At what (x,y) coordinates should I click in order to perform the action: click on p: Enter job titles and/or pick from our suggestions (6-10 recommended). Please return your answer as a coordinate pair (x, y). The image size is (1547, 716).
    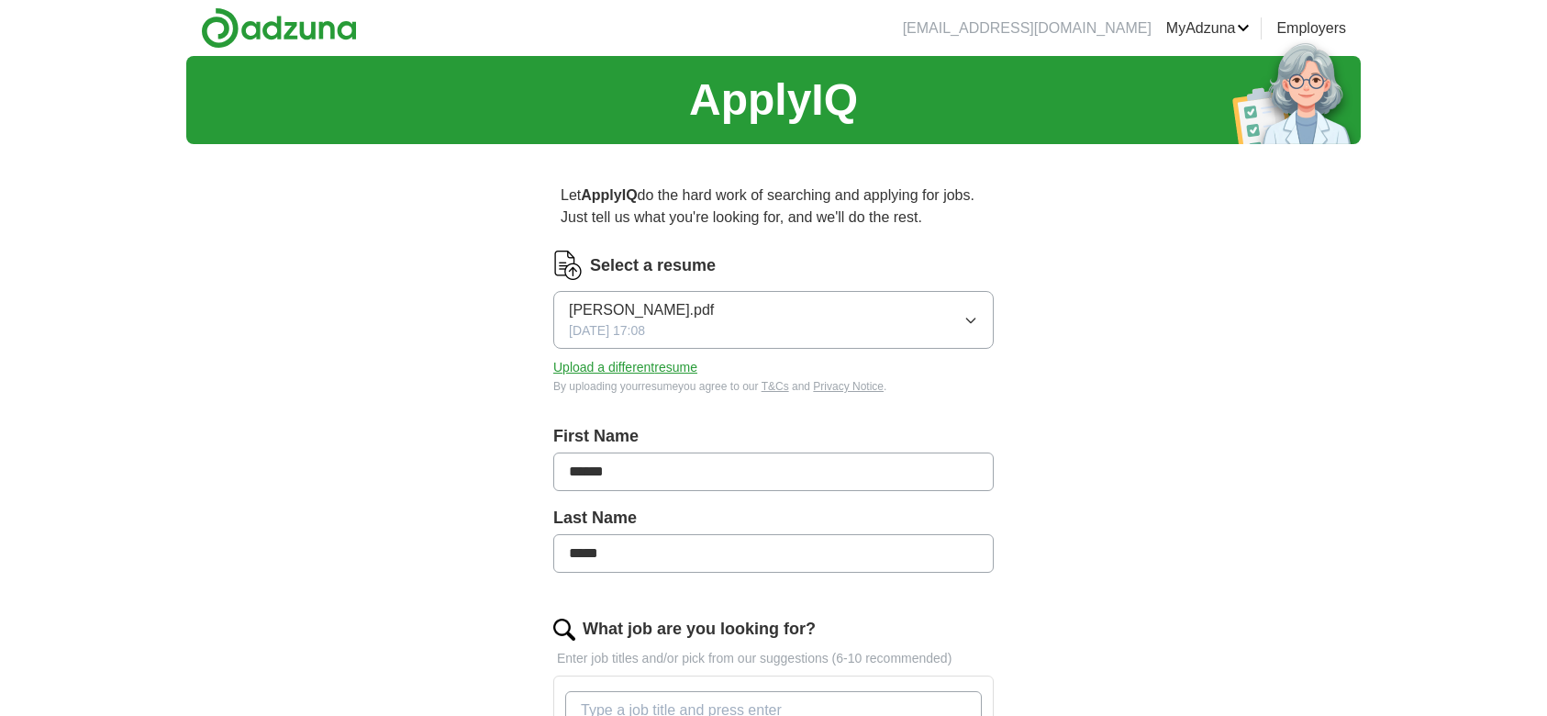
    Looking at the image, I should click on (774, 658).